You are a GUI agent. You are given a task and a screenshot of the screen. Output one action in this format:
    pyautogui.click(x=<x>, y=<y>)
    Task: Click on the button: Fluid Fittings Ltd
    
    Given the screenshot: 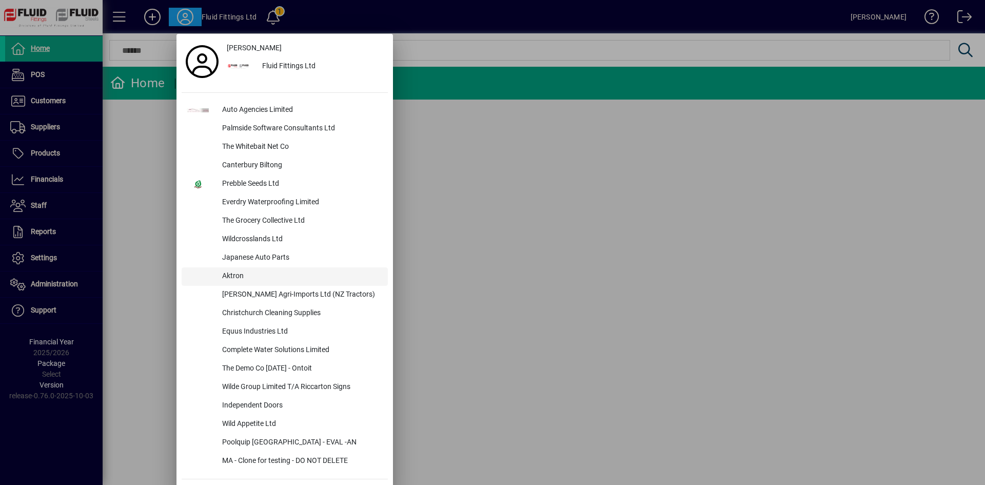 What is the action you would take?
    pyautogui.click(x=305, y=67)
    